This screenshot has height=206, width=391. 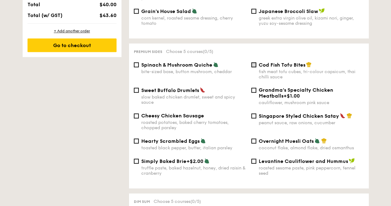 What do you see at coordinates (166, 11) in the screenshot?
I see `span: Grain's House Salad` at bounding box center [166, 11].